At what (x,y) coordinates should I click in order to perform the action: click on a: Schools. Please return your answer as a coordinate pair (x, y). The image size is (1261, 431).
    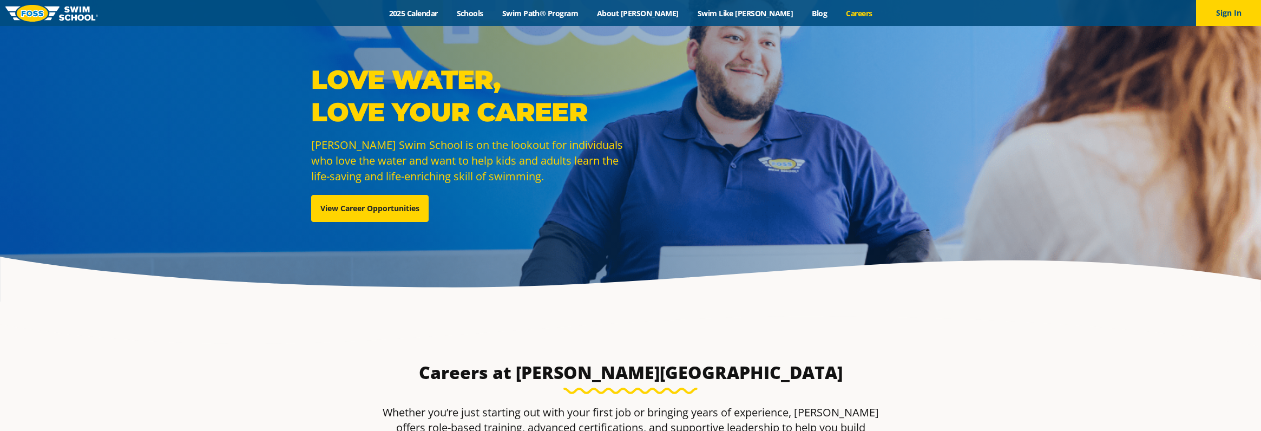
    Looking at the image, I should click on (470, 13).